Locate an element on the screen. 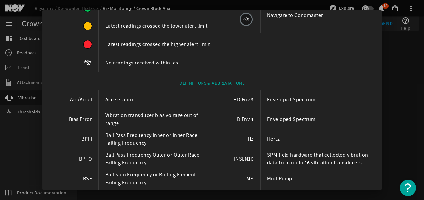 The image size is (424, 200). div: SPM field hardware that collected vibration data from up to 16 vibration transducers is located at coordinates (320, 159).